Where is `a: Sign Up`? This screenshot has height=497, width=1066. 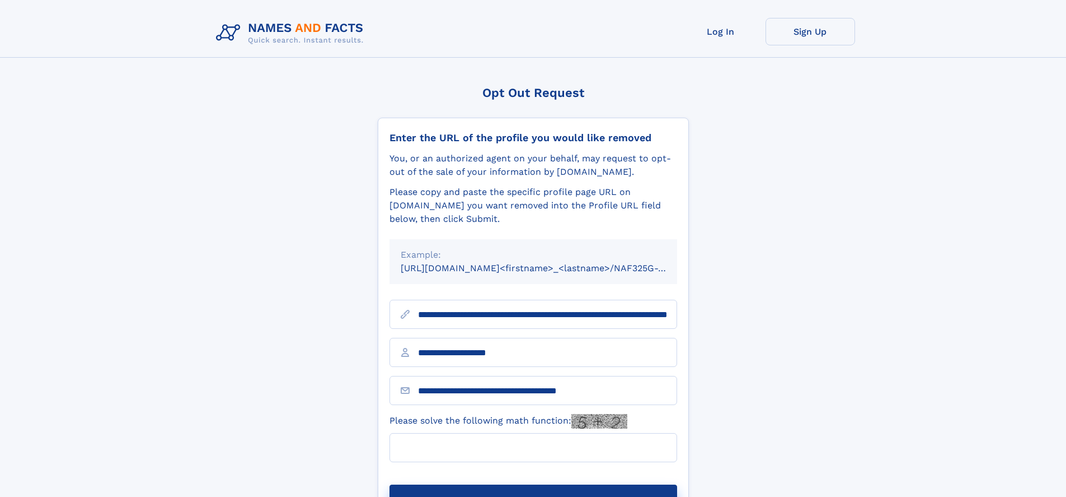 a: Sign Up is located at coordinates (811, 31).